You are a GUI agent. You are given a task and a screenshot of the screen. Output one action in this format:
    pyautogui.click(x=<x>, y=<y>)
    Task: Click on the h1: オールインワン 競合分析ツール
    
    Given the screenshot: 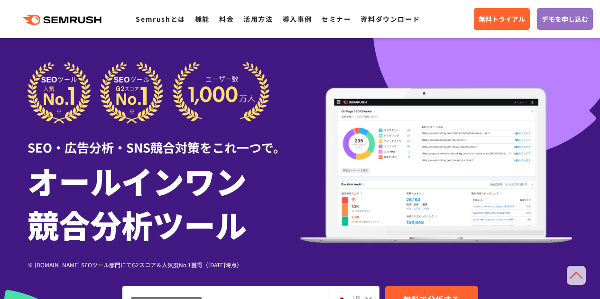 What is the action you would take?
    pyautogui.click(x=164, y=203)
    